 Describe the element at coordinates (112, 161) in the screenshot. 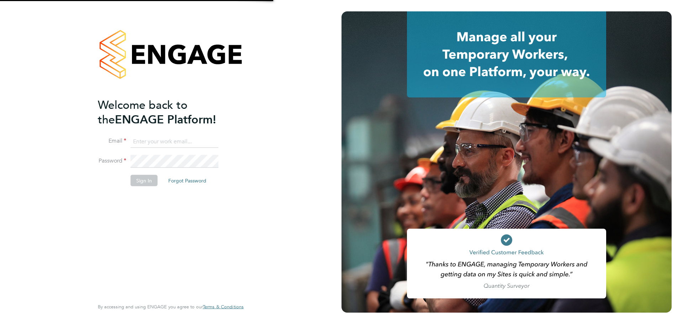

I see `label: Password` at that location.